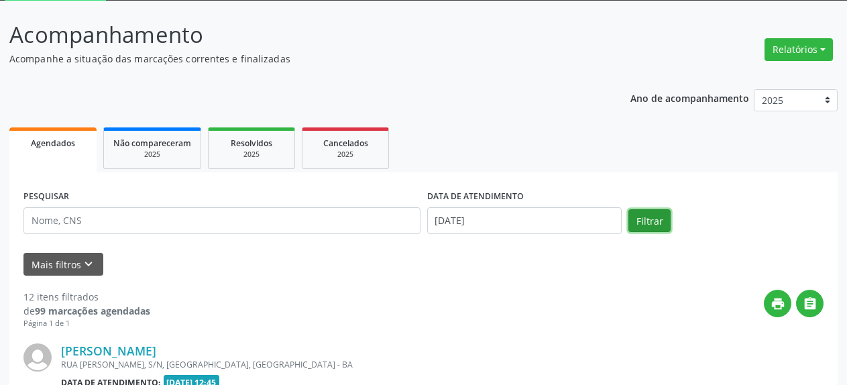 This screenshot has height=385, width=847. What do you see at coordinates (93, 311) in the screenshot?
I see `strong: 99 marcações agendadas` at bounding box center [93, 311].